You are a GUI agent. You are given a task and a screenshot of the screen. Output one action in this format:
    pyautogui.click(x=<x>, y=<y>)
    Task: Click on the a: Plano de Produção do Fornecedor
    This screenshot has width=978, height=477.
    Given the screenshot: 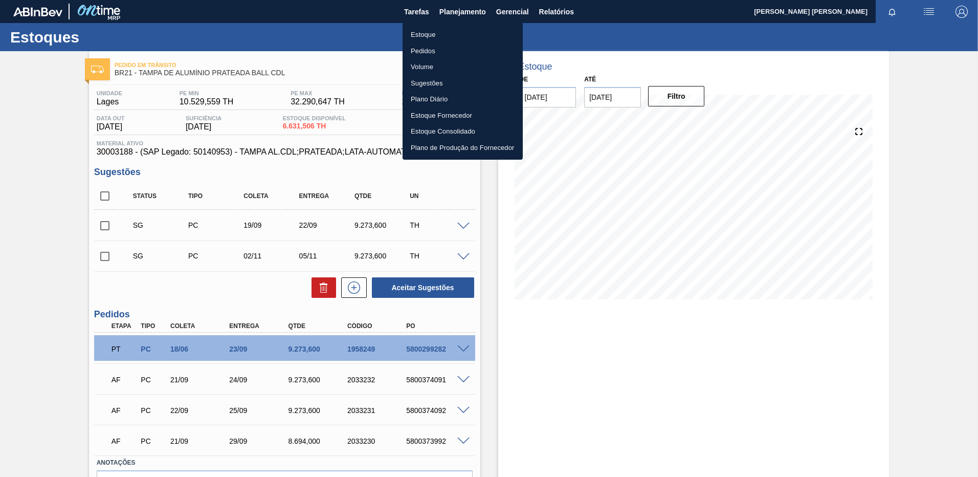 What is the action you would take?
    pyautogui.click(x=463, y=148)
    